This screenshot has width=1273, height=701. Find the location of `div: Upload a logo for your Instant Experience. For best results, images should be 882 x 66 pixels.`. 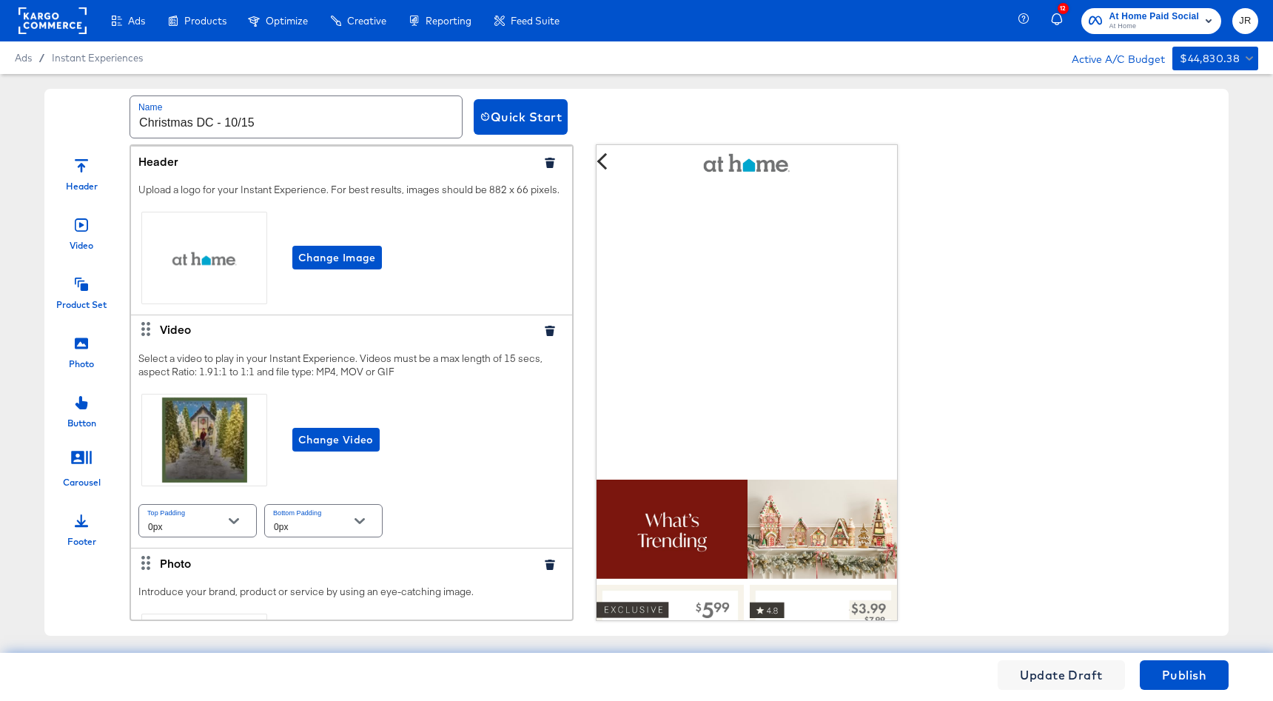

div: Upload a logo for your Instant Experience. For best results, images should be 882 x 66 pixels. is located at coordinates (352, 245).